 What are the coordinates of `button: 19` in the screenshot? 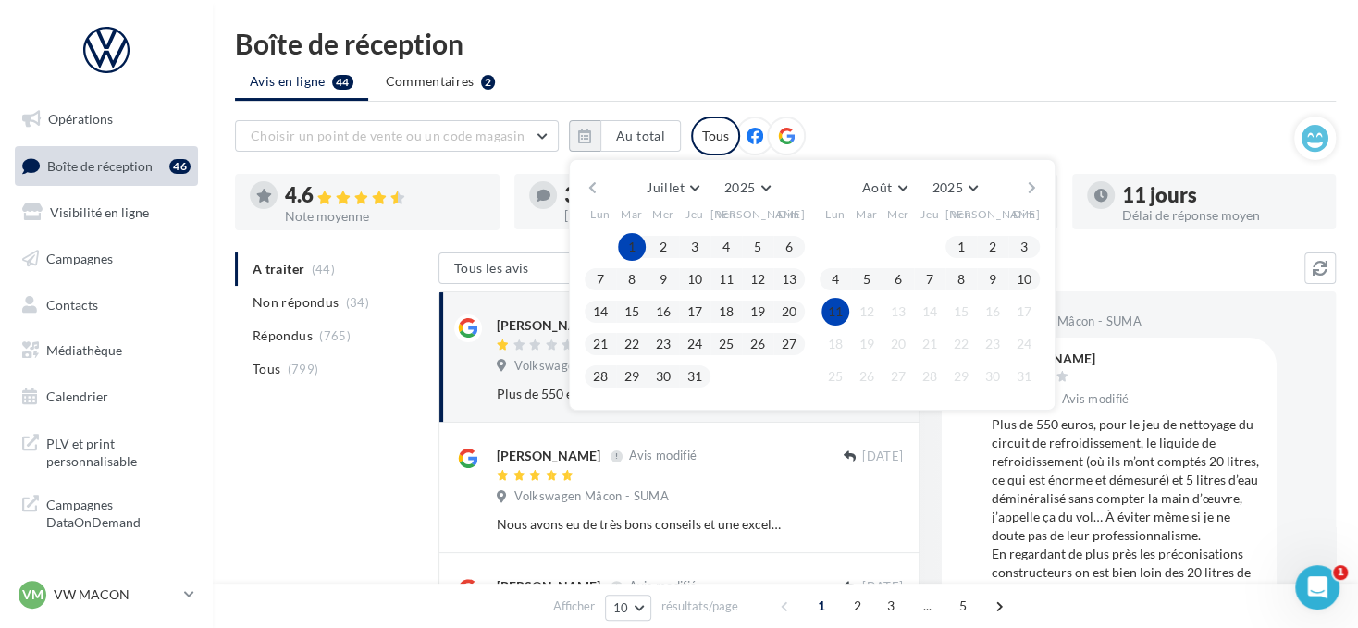 It's located at (867, 344).